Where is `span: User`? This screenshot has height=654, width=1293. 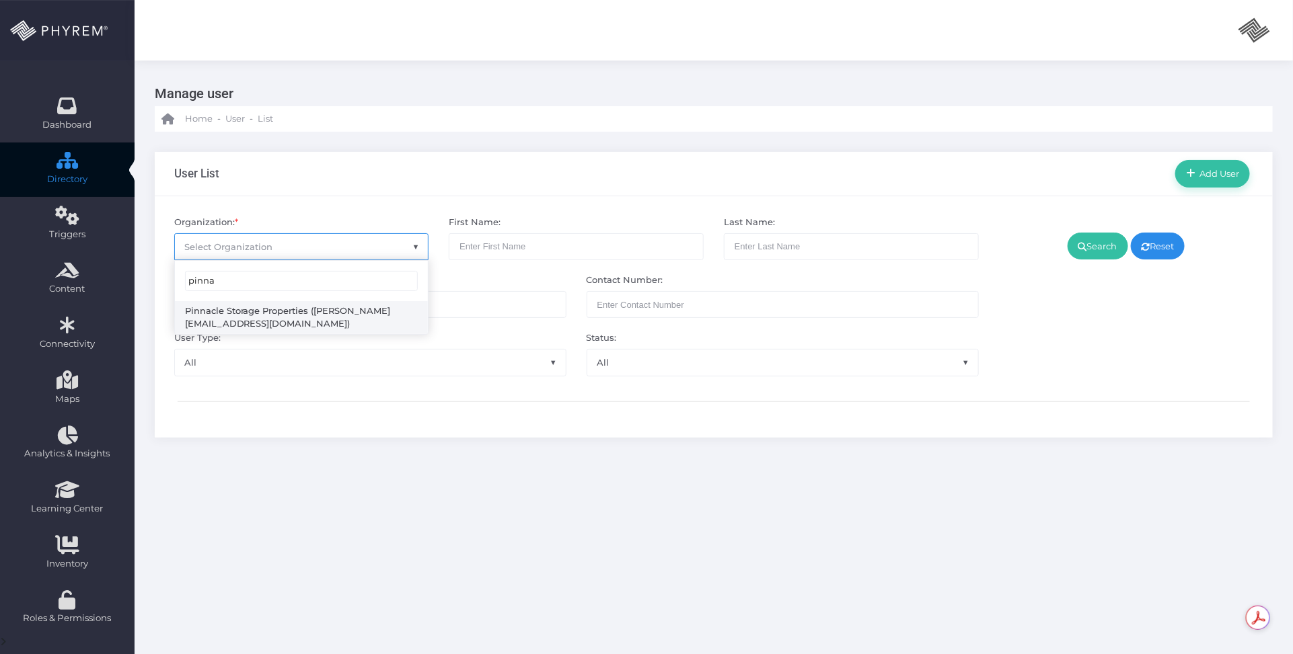
span: User is located at coordinates (235, 119).